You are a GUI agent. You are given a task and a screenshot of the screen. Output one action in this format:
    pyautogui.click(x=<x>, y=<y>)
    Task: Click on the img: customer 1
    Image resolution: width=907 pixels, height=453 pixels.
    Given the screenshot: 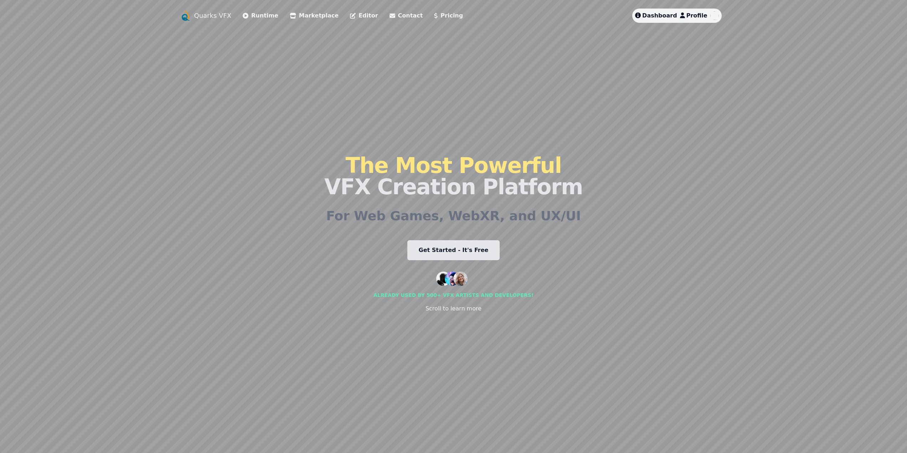 What is the action you would take?
    pyautogui.click(x=443, y=279)
    